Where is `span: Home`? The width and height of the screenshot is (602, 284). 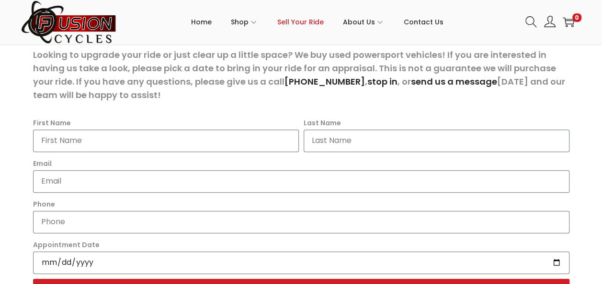 span: Home is located at coordinates (201, 22).